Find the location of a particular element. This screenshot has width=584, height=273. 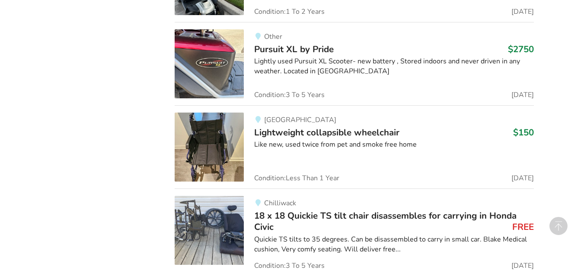

img: mobility-pursuit xl by pride is located at coordinates (209, 64).